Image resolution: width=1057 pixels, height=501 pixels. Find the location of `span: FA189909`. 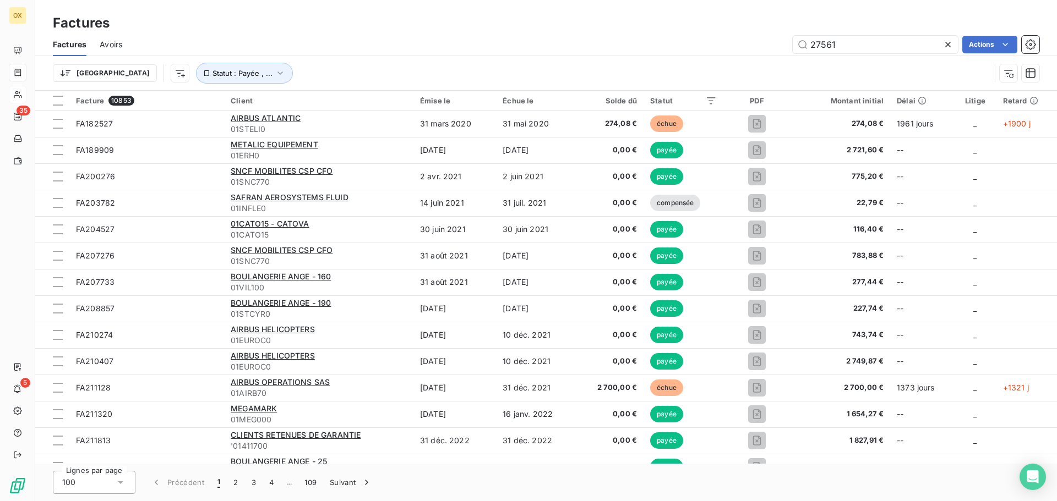

span: FA189909 is located at coordinates (95, 150).